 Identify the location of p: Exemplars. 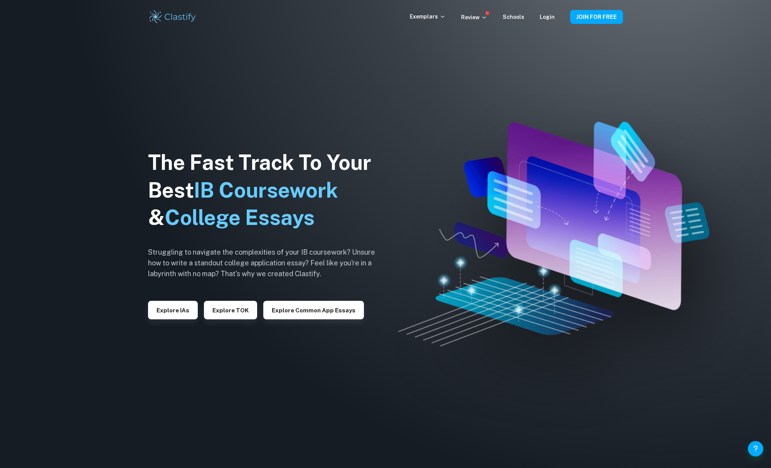
(427, 17).